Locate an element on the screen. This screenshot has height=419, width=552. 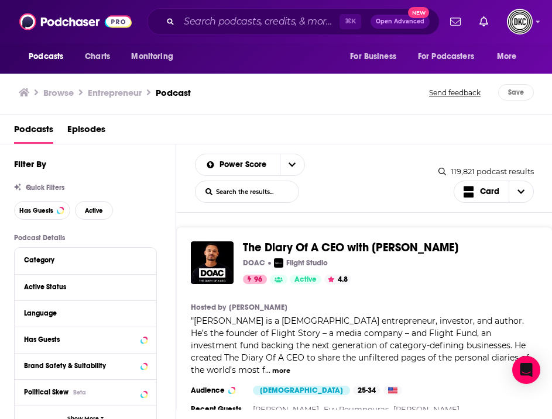
img: User Profile is located at coordinates (519, 22).